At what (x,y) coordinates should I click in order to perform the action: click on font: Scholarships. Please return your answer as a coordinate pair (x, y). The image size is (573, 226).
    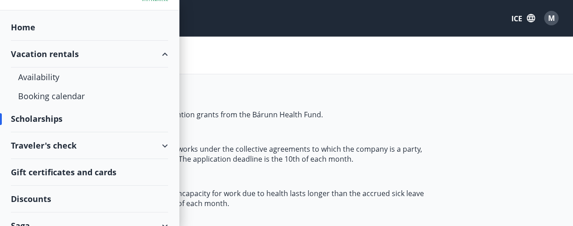
    Looking at the image, I should click on (37, 119).